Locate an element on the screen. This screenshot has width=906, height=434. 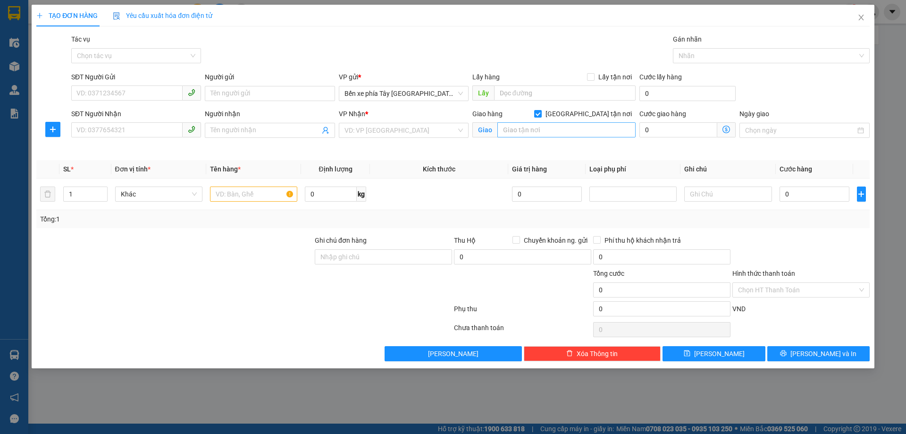
div: Tổng: 1 is located at coordinates (195, 219).